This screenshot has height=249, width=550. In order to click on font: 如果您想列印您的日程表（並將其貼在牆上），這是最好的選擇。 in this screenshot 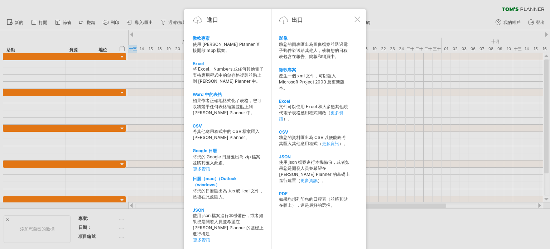, I will do `click(314, 202)`.